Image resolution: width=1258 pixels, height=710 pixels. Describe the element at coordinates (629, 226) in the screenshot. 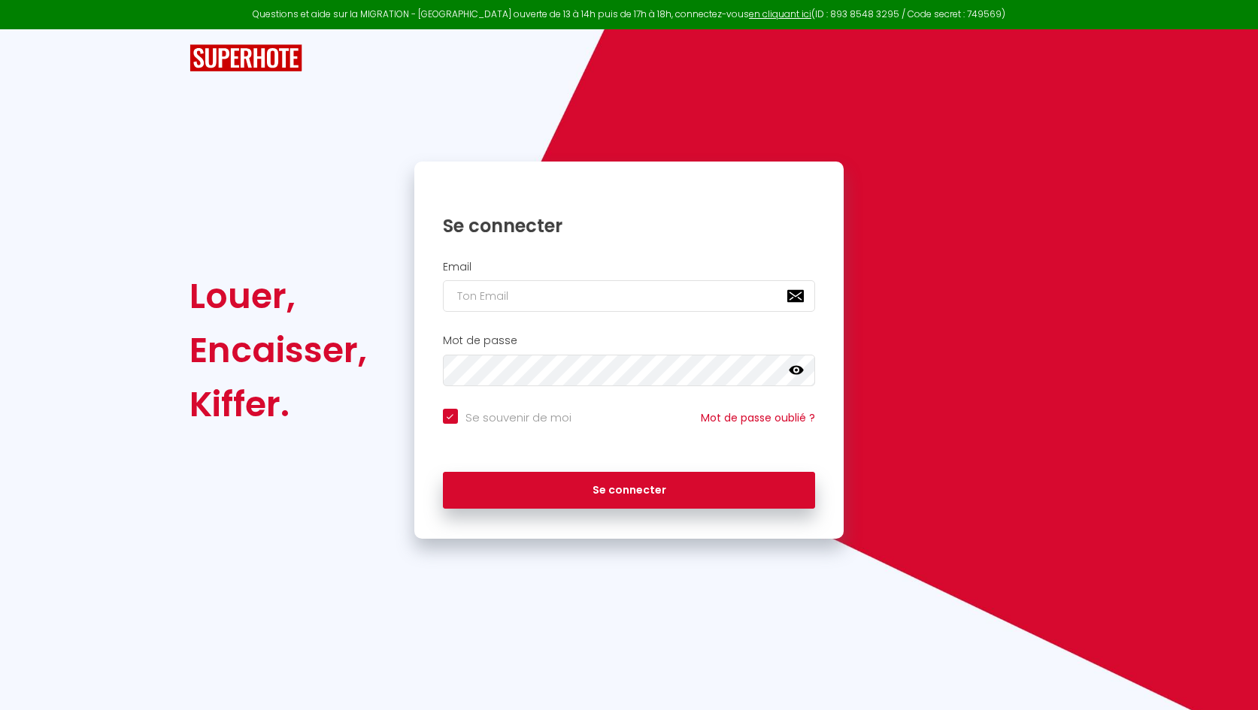

I see `h1: Se connecter` at that location.